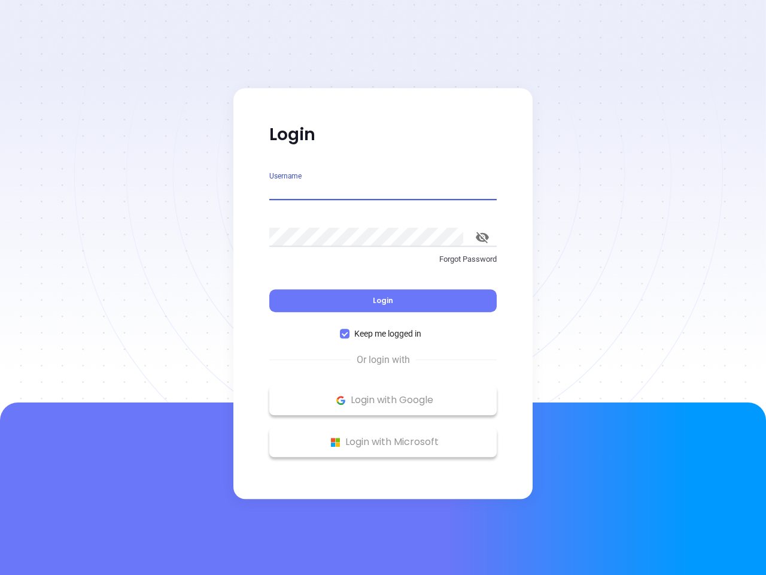 This screenshot has height=575, width=766. I want to click on p: Login with Google, so click(383, 400).